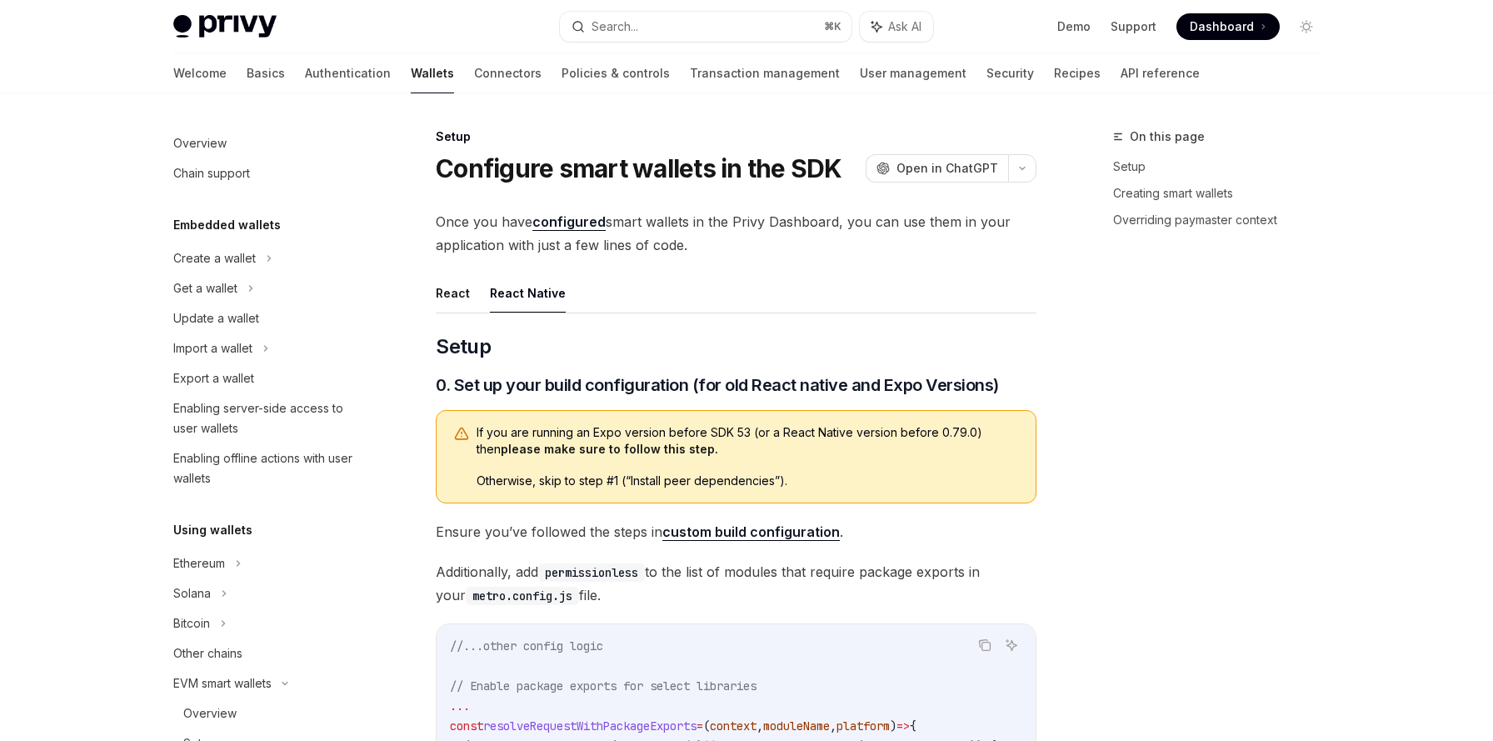 The image size is (1493, 741). What do you see at coordinates (227, 225) in the screenshot?
I see `h5: Embedded wallets` at bounding box center [227, 225].